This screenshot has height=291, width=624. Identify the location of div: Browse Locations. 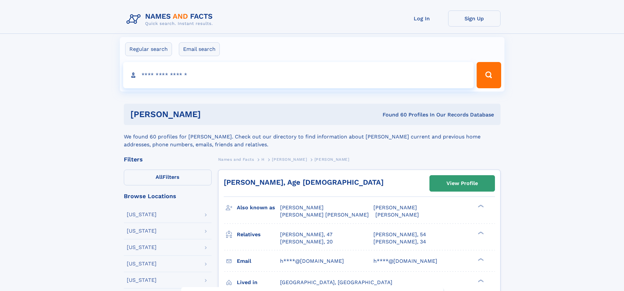
(168, 196).